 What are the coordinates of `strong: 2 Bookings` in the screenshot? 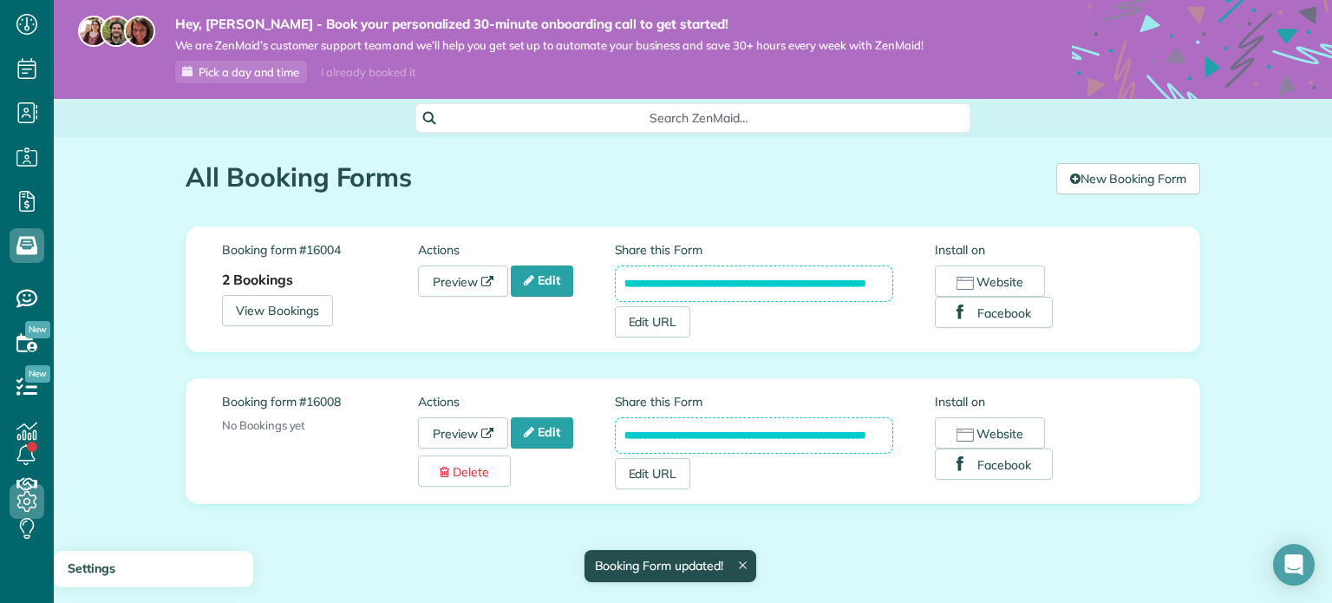 It's located at (258, 279).